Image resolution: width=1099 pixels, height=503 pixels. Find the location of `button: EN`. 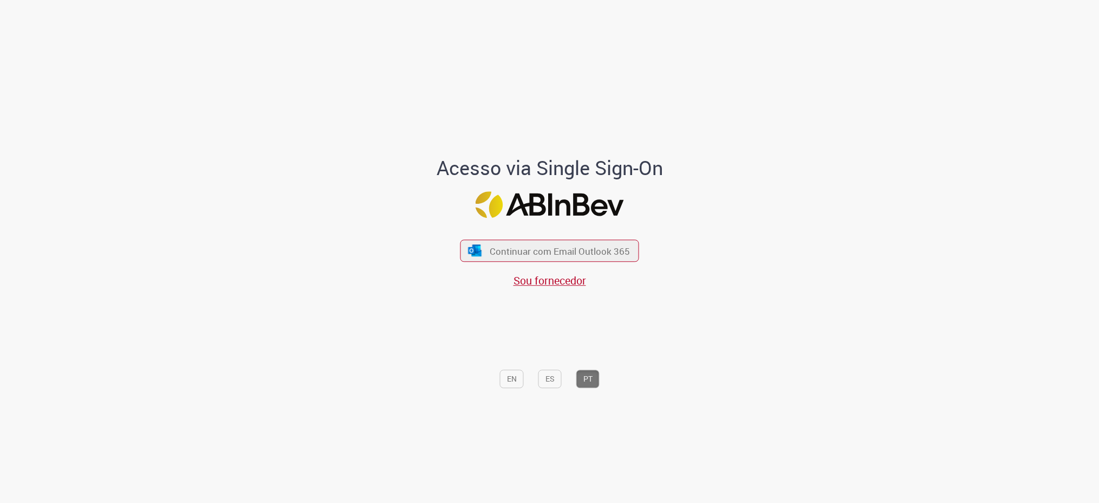

button: EN is located at coordinates (512, 379).